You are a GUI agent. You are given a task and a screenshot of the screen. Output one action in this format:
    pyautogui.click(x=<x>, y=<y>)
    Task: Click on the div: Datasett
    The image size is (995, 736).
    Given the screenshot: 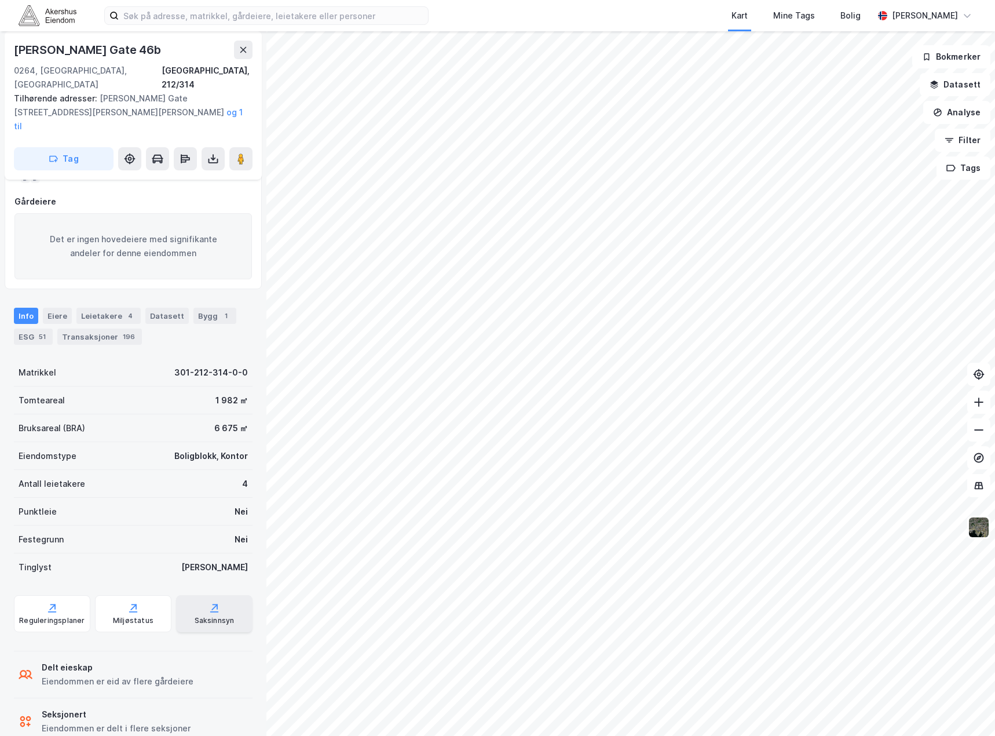 What is the action you would take?
    pyautogui.click(x=167, y=316)
    